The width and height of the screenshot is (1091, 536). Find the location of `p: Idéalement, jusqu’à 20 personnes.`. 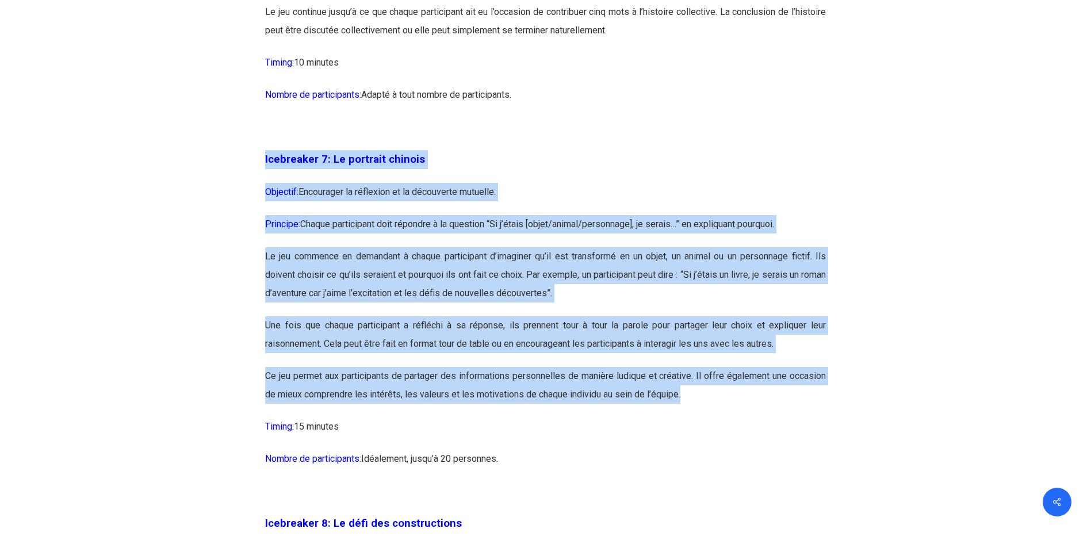

p: Idéalement, jusqu’à 20 personnes. is located at coordinates (545, 466).